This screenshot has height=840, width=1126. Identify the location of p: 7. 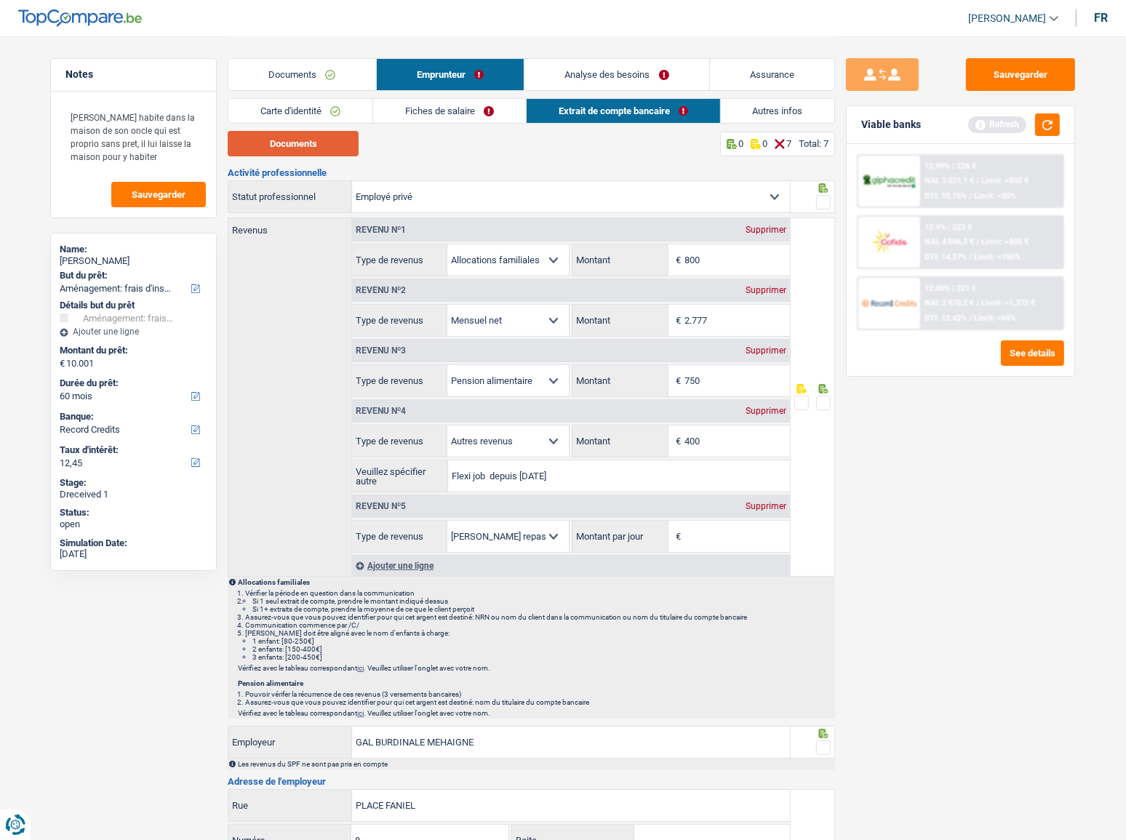
(789, 143).